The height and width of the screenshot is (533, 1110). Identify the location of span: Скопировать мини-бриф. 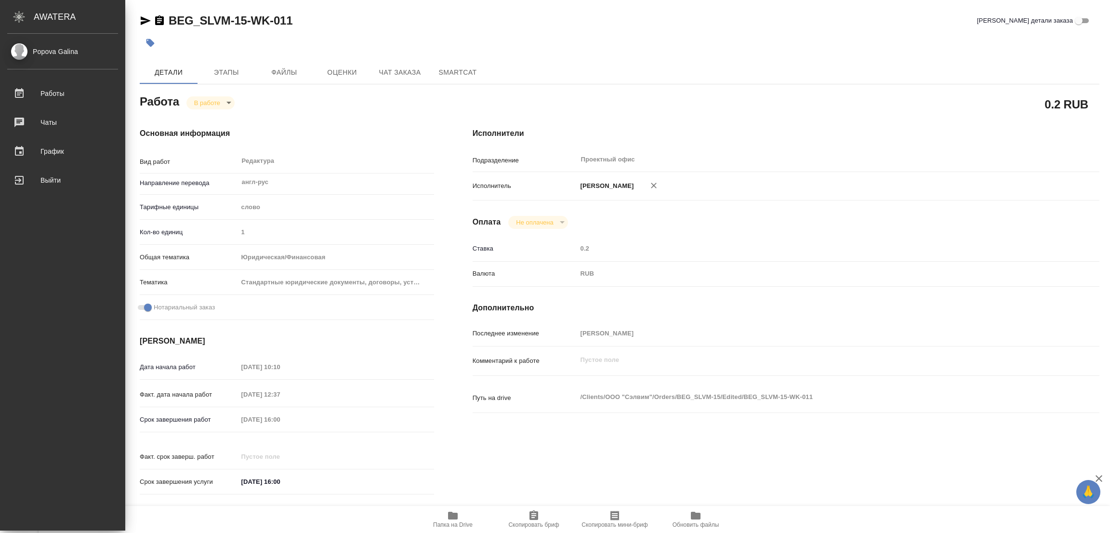
(614, 525).